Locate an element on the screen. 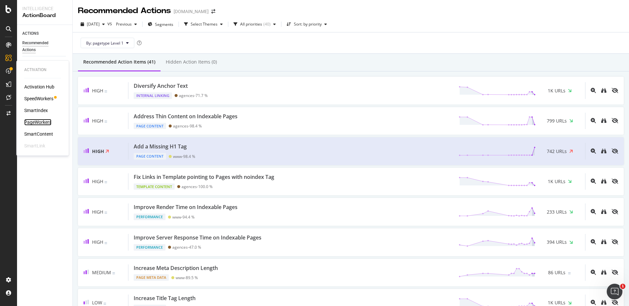 This screenshot has width=629, height=306. div: Recommended Action Items (41) is located at coordinates (119, 62).